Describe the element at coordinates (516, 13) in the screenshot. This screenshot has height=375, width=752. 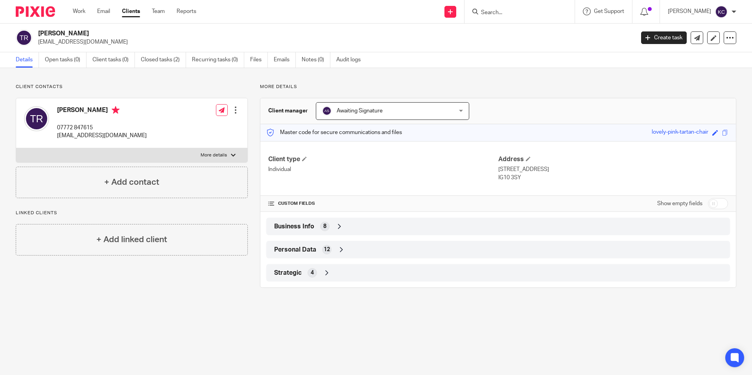
I see `input: Search` at that location.